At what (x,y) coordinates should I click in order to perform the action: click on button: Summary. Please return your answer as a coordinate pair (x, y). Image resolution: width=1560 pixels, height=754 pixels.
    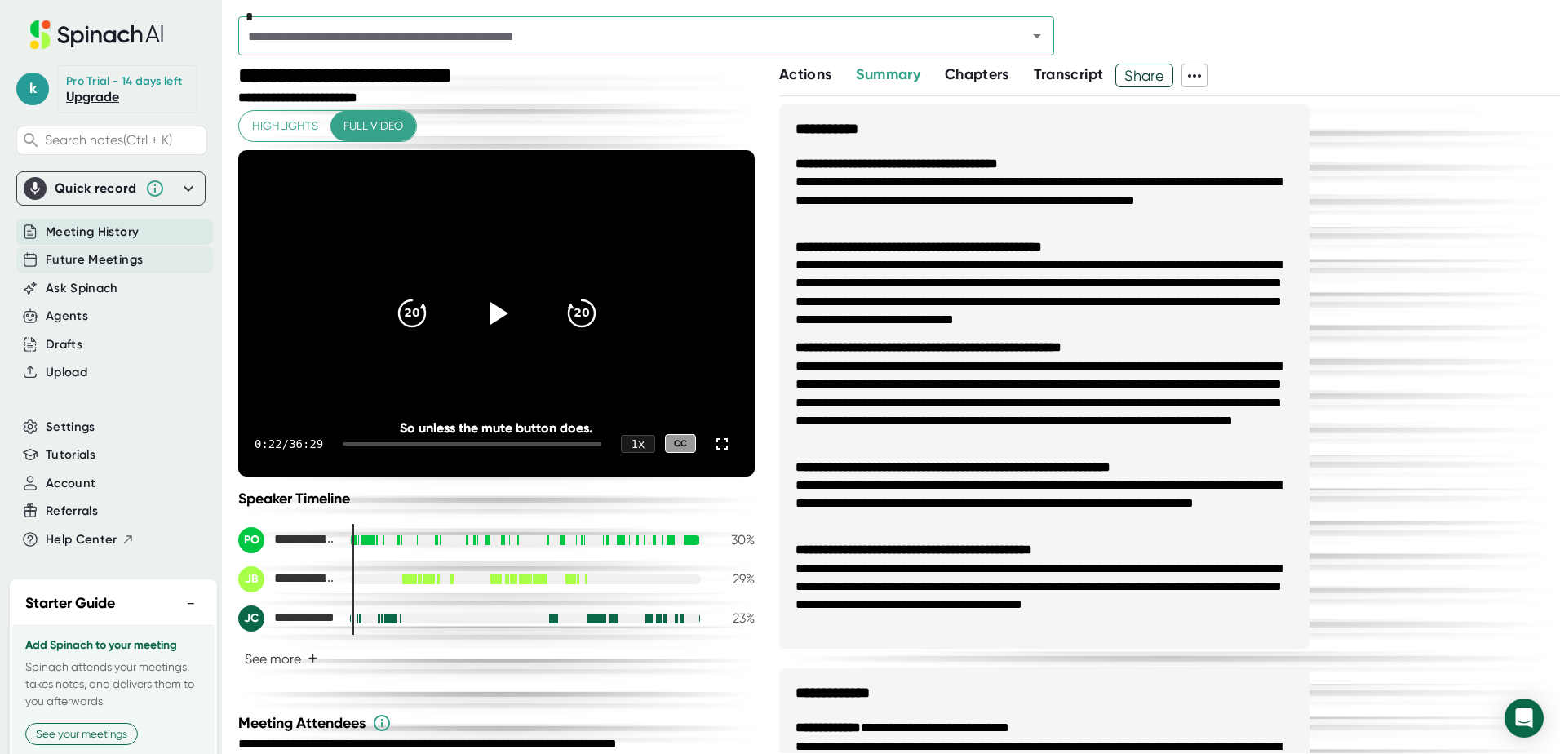
    Looking at the image, I should click on (887, 74).